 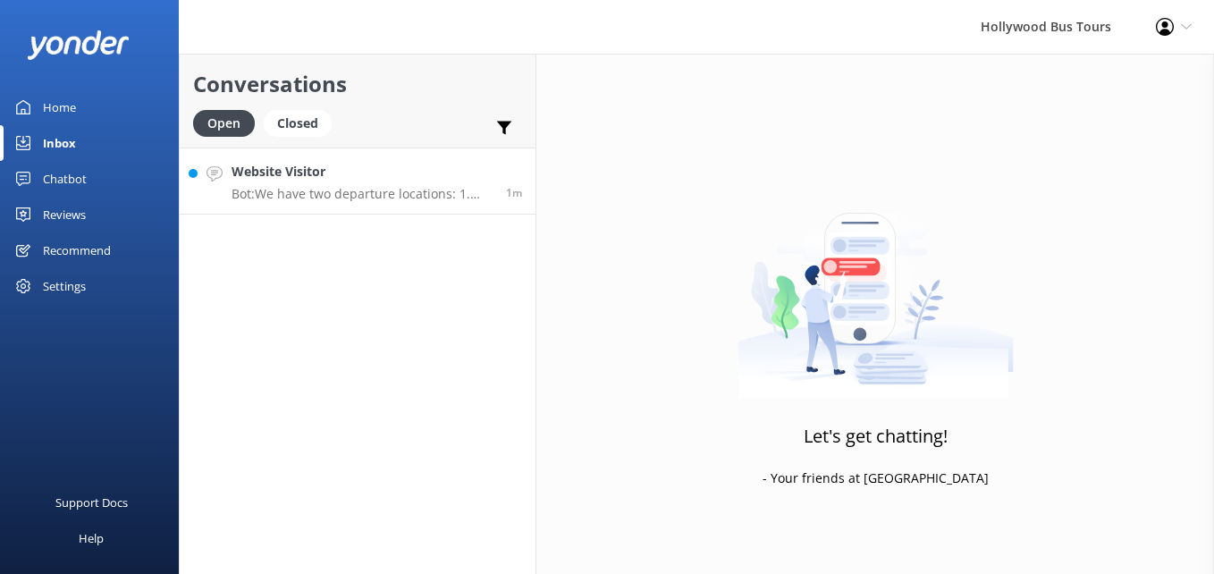 What do you see at coordinates (59, 107) in the screenshot?
I see `div: Home` at bounding box center [59, 107].